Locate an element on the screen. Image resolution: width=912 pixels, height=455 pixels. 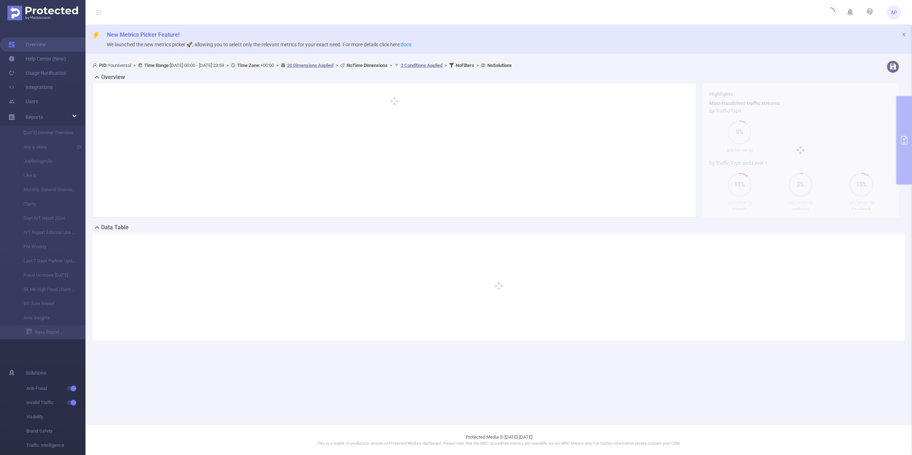
b: No Solutions is located at coordinates (499, 65).